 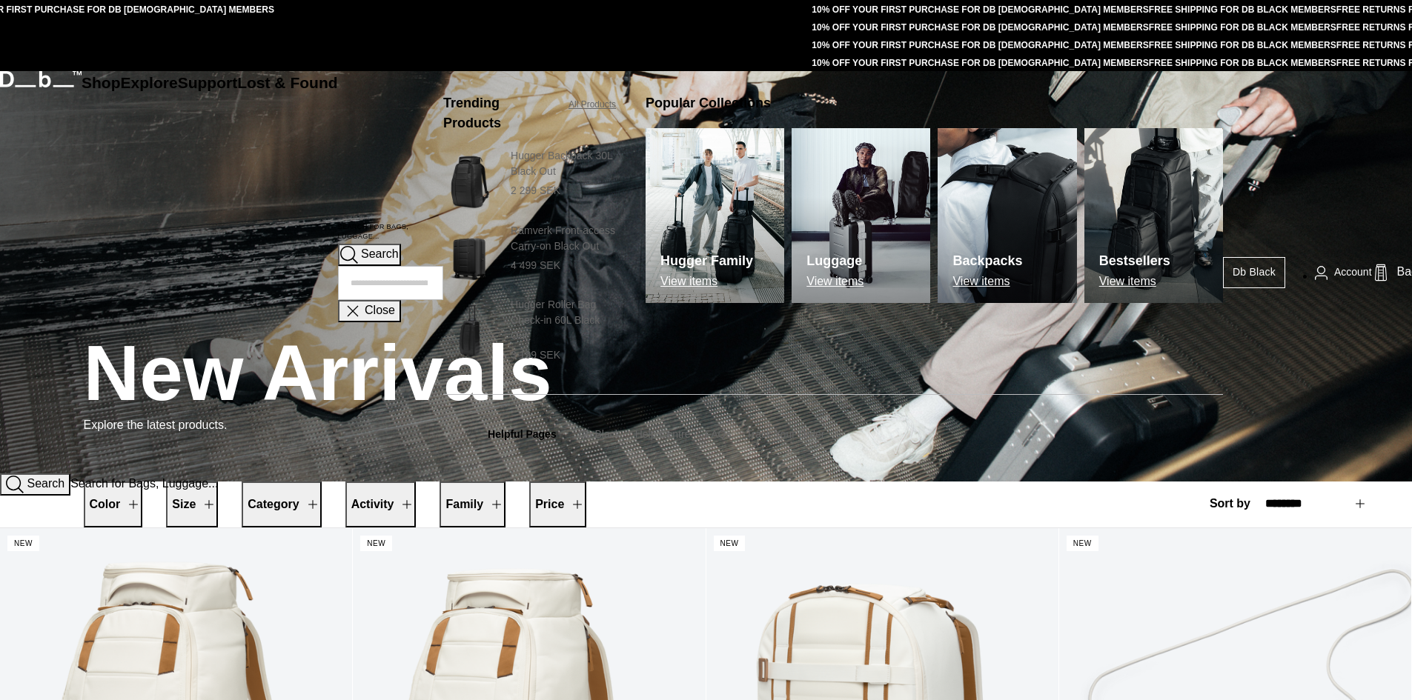 What do you see at coordinates (529, 182) in the screenshot?
I see `a: Hugger Backpack 30L Black Out Hugger Backpack 30L Black Out 2 299 SEK` at bounding box center [529, 182].